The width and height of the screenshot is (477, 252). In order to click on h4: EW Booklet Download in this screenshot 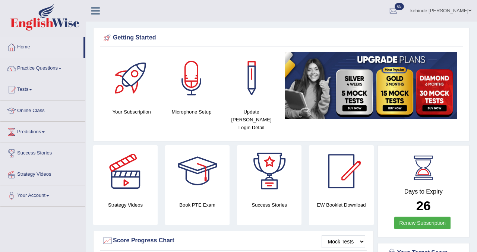, I will do `click(341, 205)`.